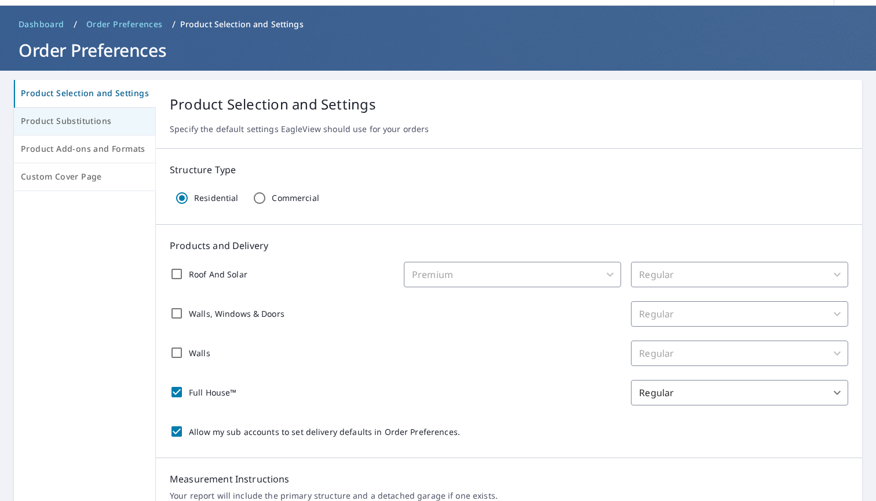 This screenshot has height=501, width=876. Describe the element at coordinates (509, 496) in the screenshot. I see `p: Your report will include the primary structure and a detached garage if one exists.` at that location.